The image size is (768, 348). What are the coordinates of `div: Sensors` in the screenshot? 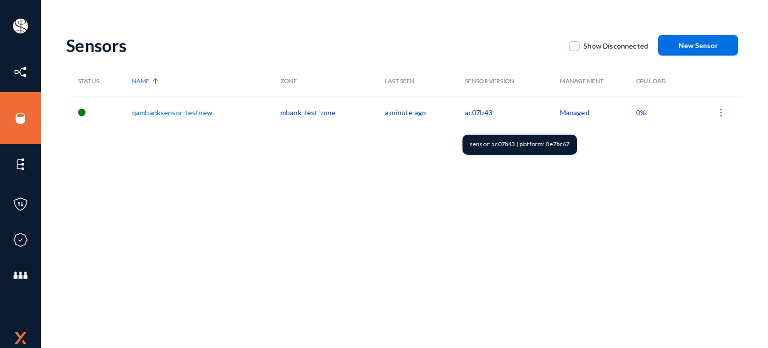 It's located at (313, 45).